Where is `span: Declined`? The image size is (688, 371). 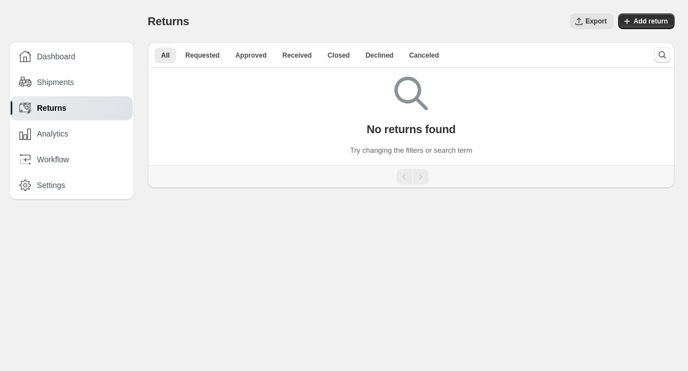 span: Declined is located at coordinates (379, 55).